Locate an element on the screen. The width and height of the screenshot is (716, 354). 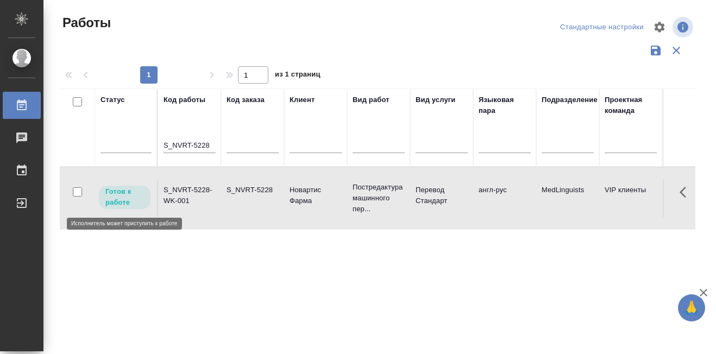
span: Настроить таблицу is located at coordinates (660, 27).